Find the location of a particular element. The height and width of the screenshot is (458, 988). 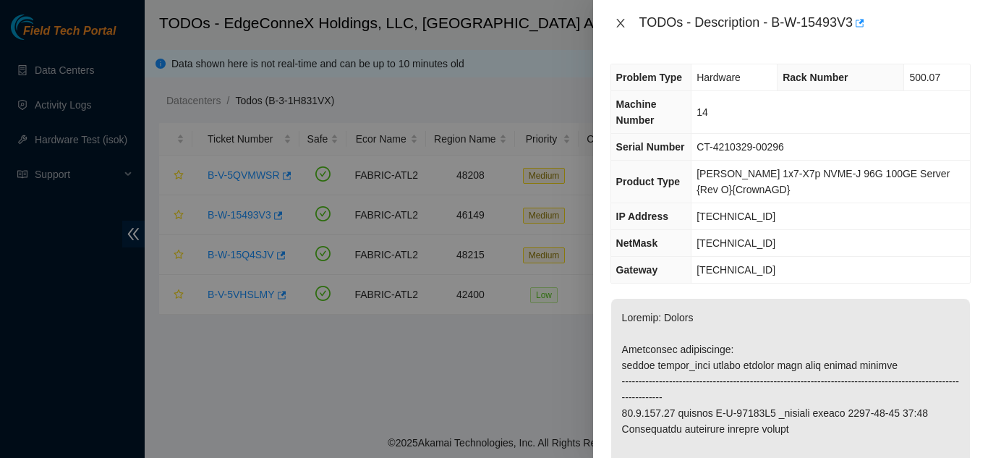

span: Problem Type is located at coordinates (650, 77).